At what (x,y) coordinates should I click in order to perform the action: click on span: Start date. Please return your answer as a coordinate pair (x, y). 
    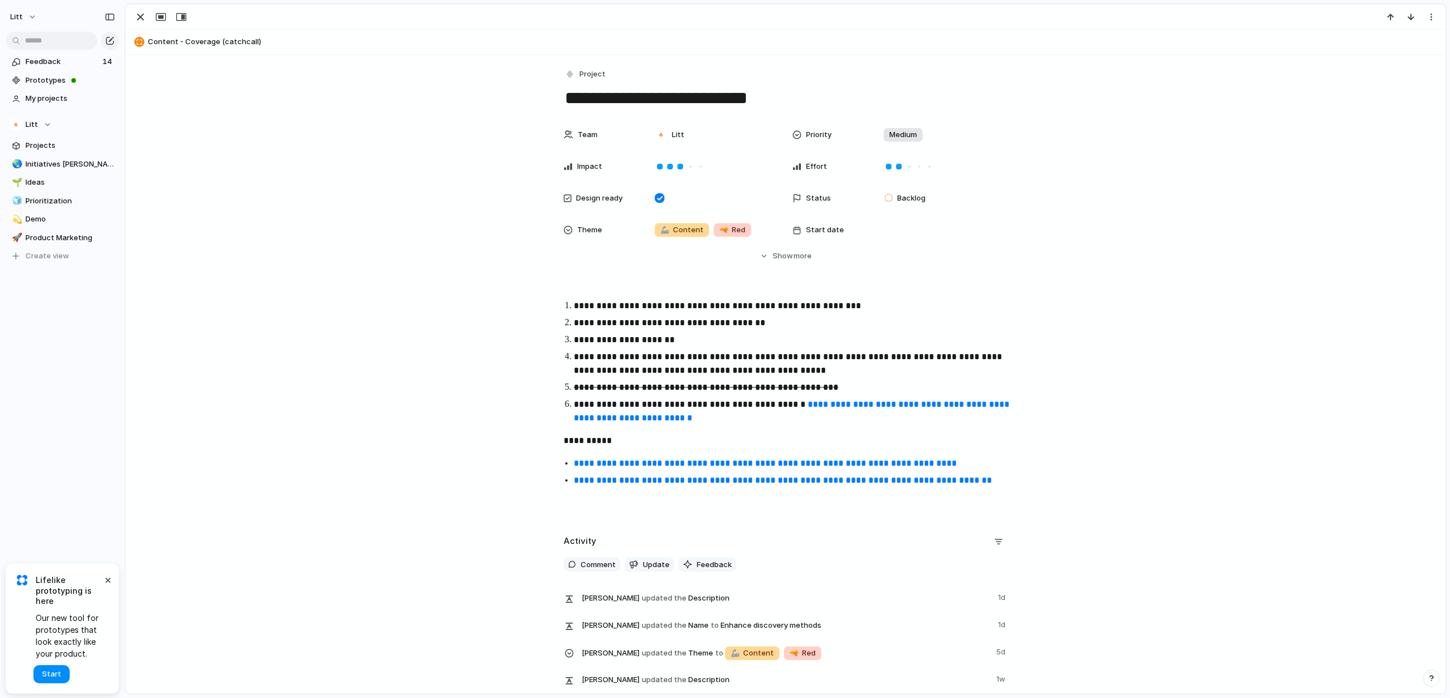
    Looking at the image, I should click on (825, 230).